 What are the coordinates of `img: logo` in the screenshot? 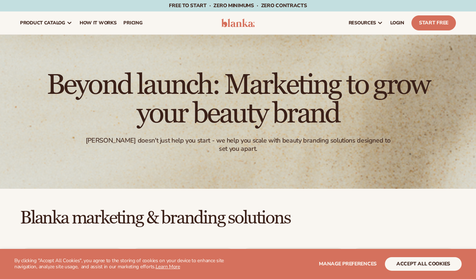 It's located at (238, 23).